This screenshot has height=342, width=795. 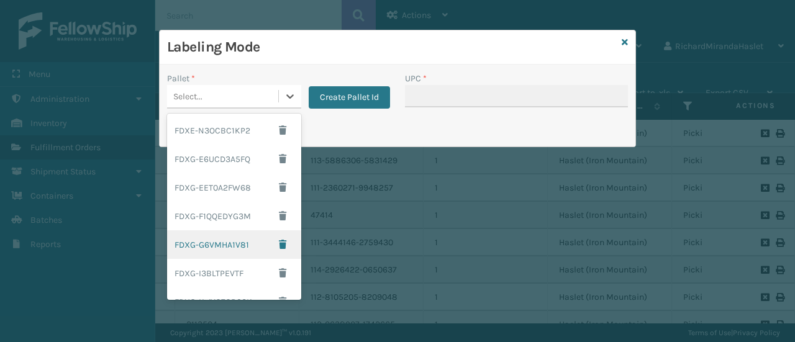 I want to click on label: UPC, so click(x=416, y=78).